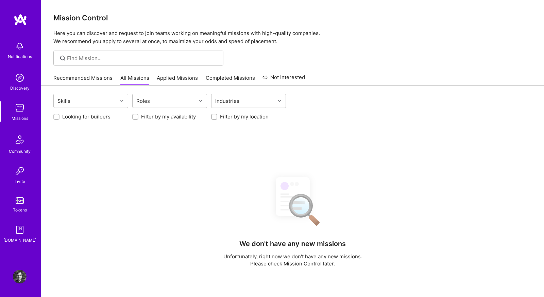 The width and height of the screenshot is (544, 297). Describe the element at coordinates (20, 200) in the screenshot. I see `img: tokens` at that location.